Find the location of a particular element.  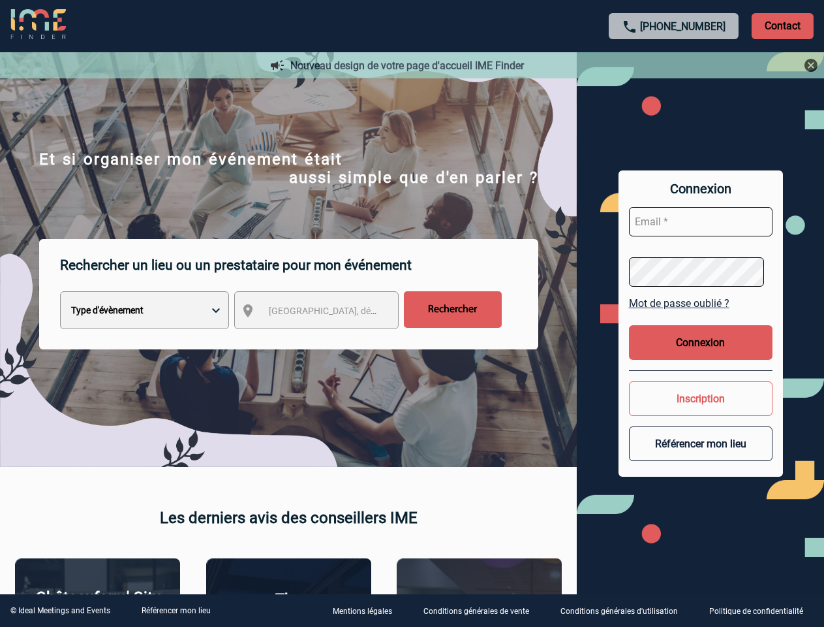

a: Conditions générales d'utilisation is located at coordinates (625, 610).